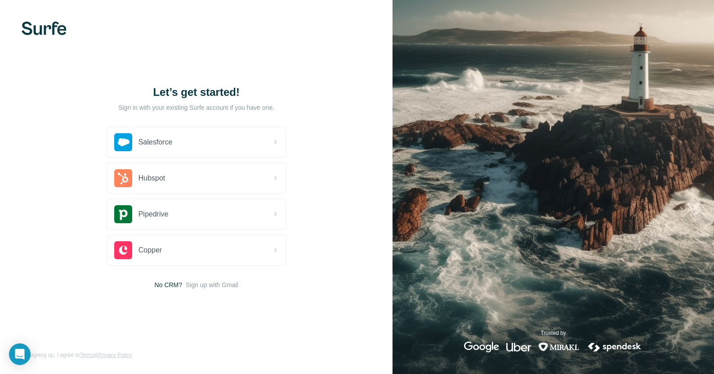 This screenshot has height=374, width=714. Describe the element at coordinates (44, 28) in the screenshot. I see `img: Surfe's logo` at that location.